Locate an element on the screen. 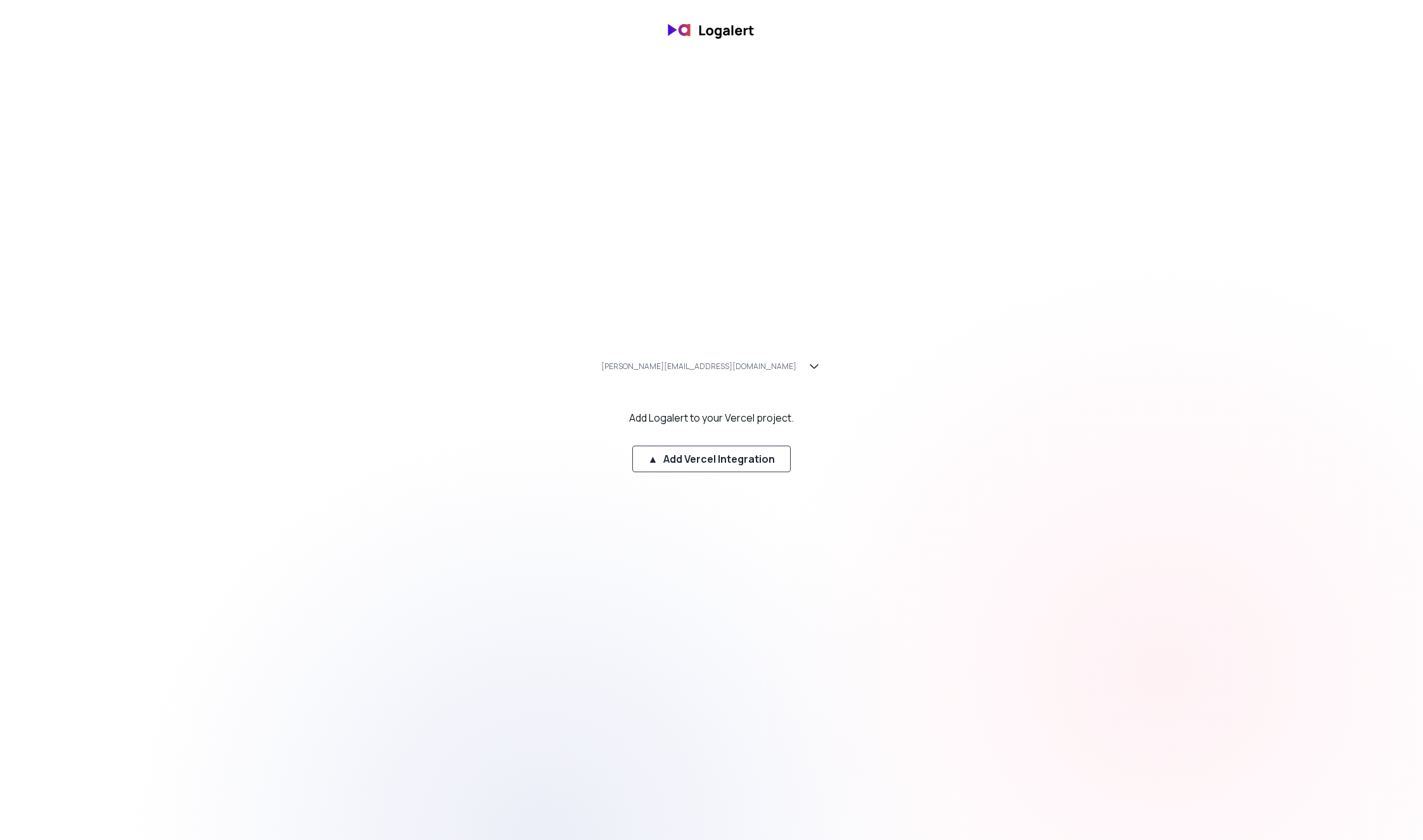 The height and width of the screenshot is (840, 1423). button: ▲ Add Vercel Integration is located at coordinates (712, 459).